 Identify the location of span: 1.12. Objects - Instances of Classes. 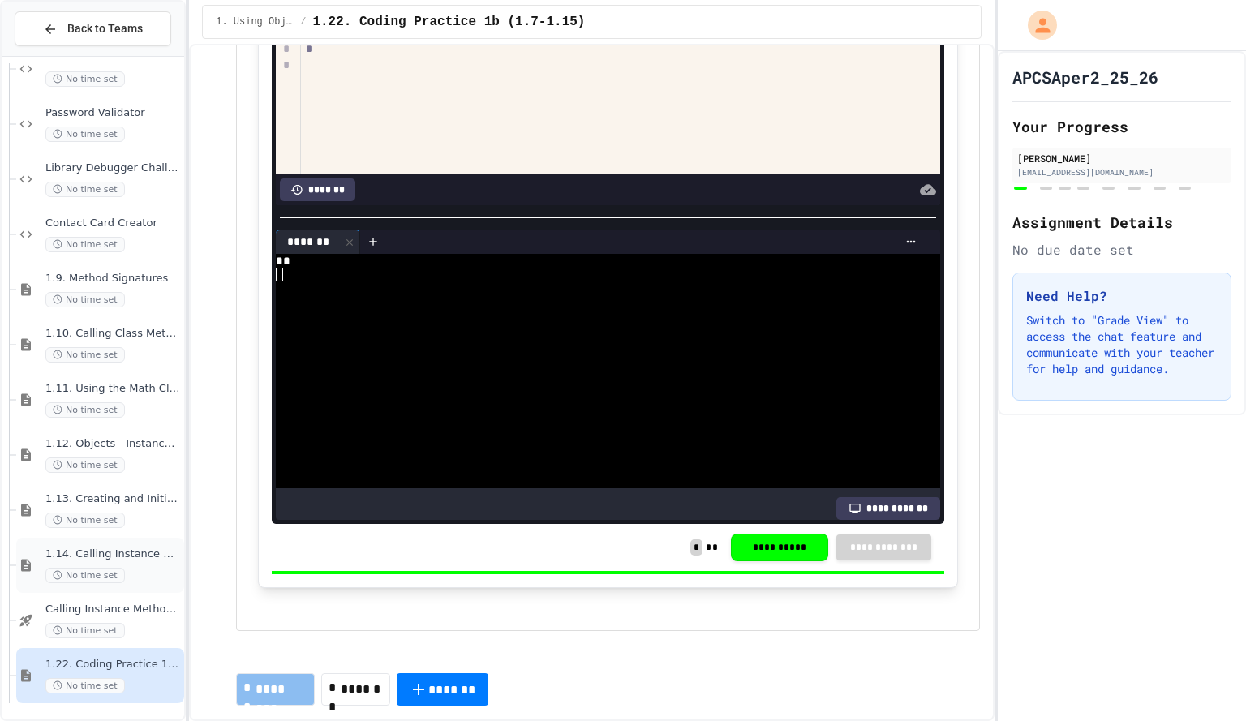
(113, 444).